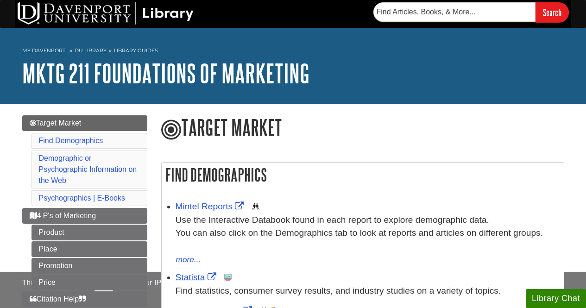 The height and width of the screenshot is (308, 586). What do you see at coordinates (63, 215) in the screenshot?
I see `span: 4 P's of Marketing` at bounding box center [63, 215].